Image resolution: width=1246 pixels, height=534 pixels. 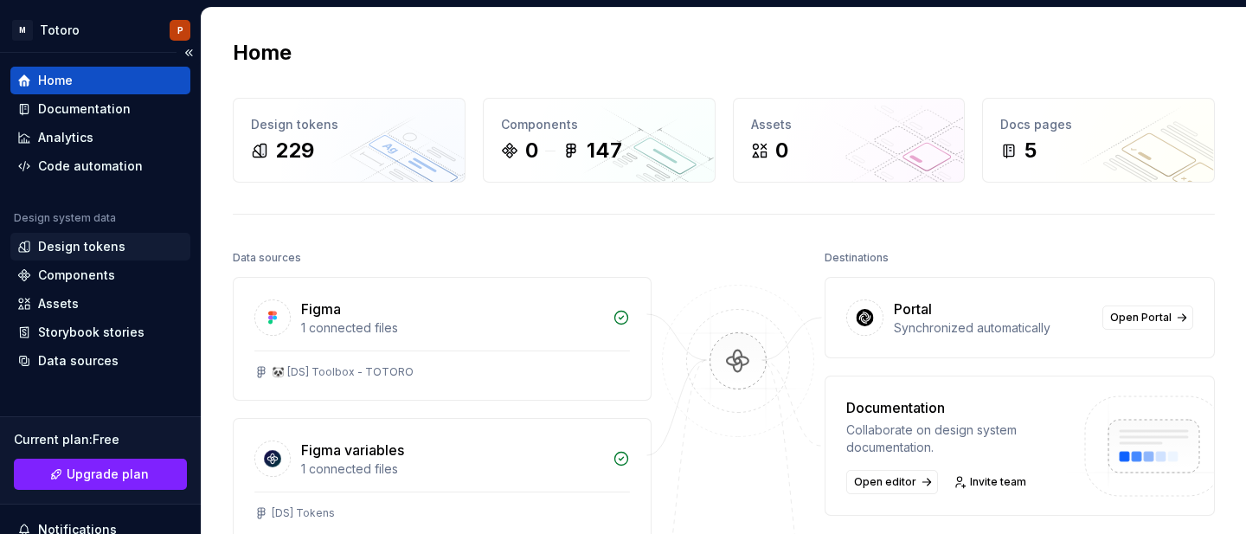 What do you see at coordinates (1098, 125) in the screenshot?
I see `div: Docs pages` at bounding box center [1098, 125].